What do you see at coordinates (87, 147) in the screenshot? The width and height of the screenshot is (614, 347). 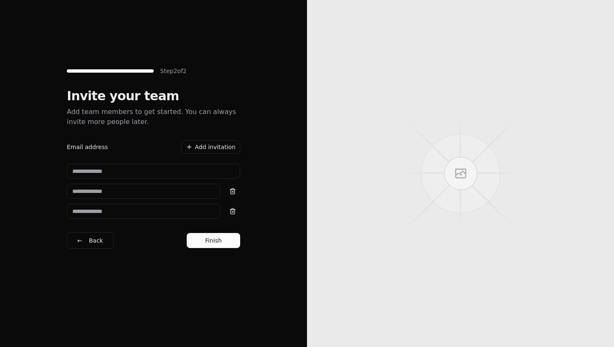 I see `label: Email address` at bounding box center [87, 147].